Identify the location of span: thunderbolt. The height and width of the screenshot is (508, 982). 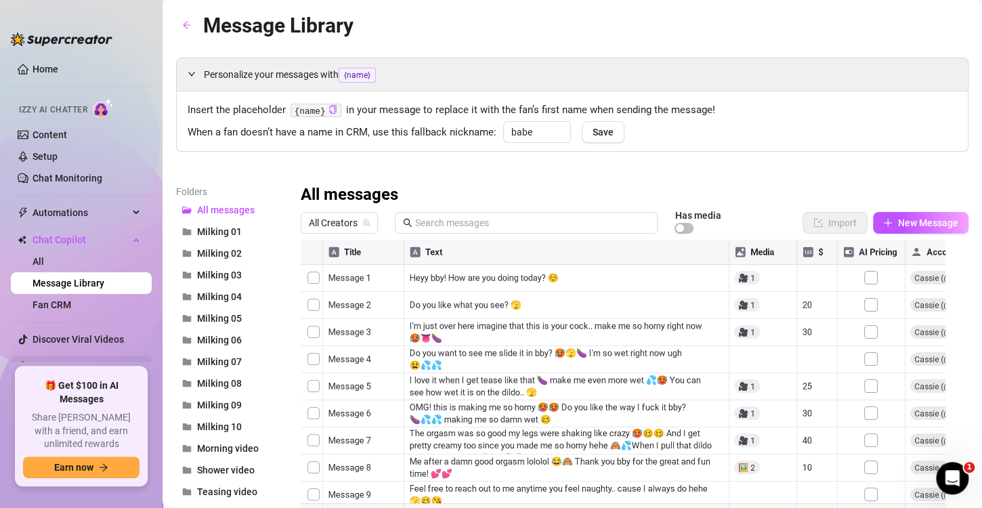
(23, 213).